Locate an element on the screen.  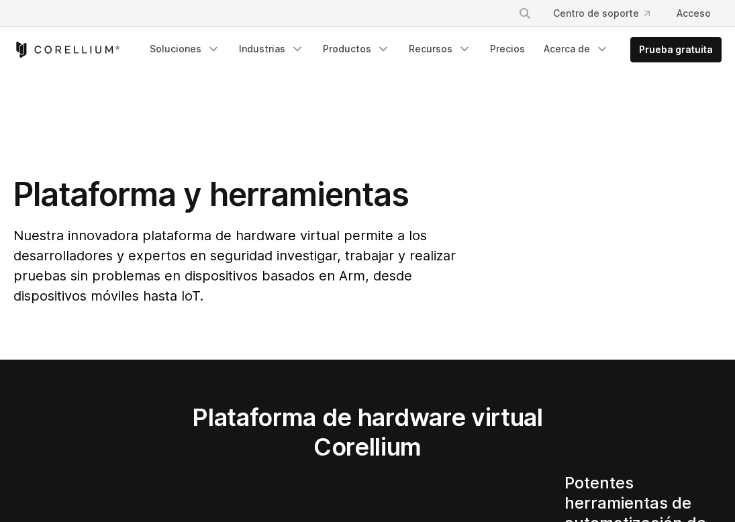
div: Menú de navegación is located at coordinates (431, 50).